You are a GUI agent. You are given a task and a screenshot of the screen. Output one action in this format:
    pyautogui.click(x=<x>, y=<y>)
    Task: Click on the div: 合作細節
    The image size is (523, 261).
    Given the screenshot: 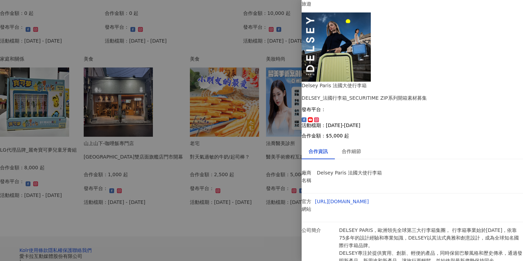 What is the action you would take?
    pyautogui.click(x=352, y=151)
    